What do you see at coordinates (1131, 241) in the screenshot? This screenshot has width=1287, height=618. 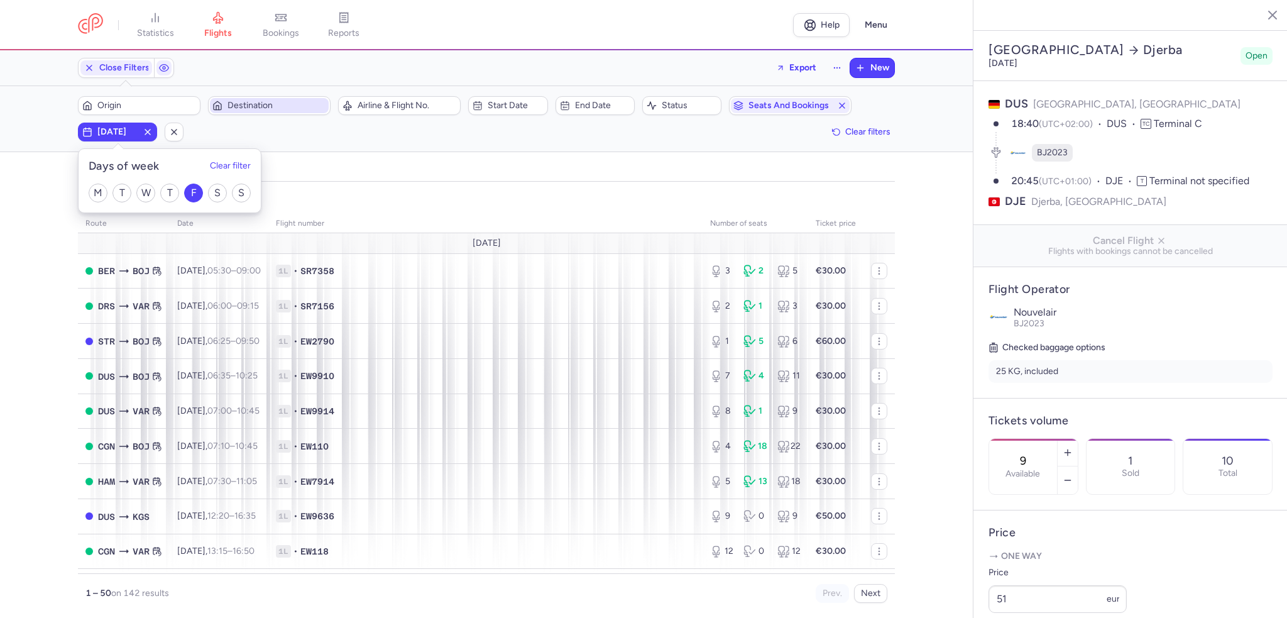 I see `span: Cancel Flight` at bounding box center [1131, 241].